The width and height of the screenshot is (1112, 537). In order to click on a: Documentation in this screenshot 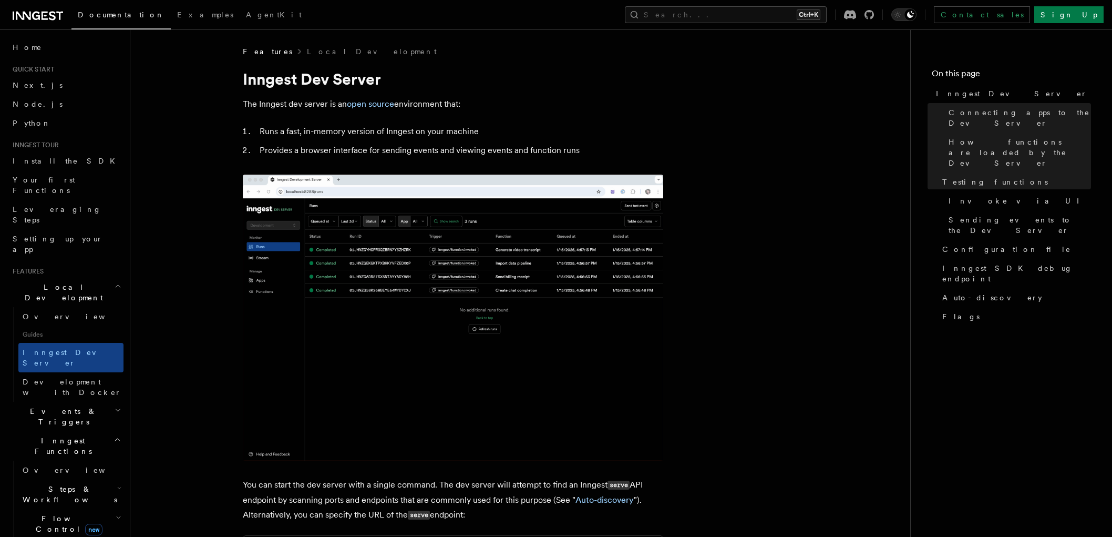, I will do `click(121, 16)`.